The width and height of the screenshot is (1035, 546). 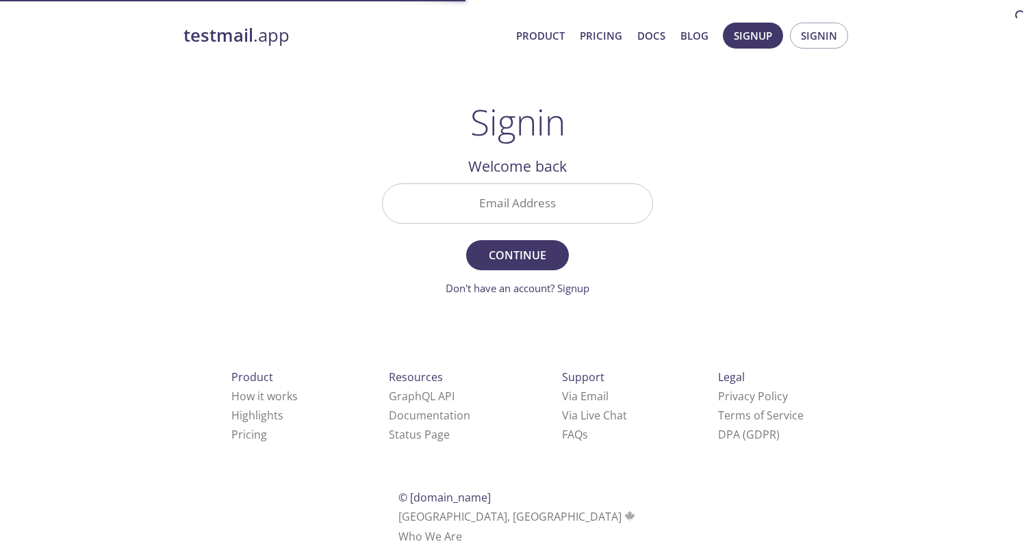 I want to click on a: Documentation, so click(x=429, y=415).